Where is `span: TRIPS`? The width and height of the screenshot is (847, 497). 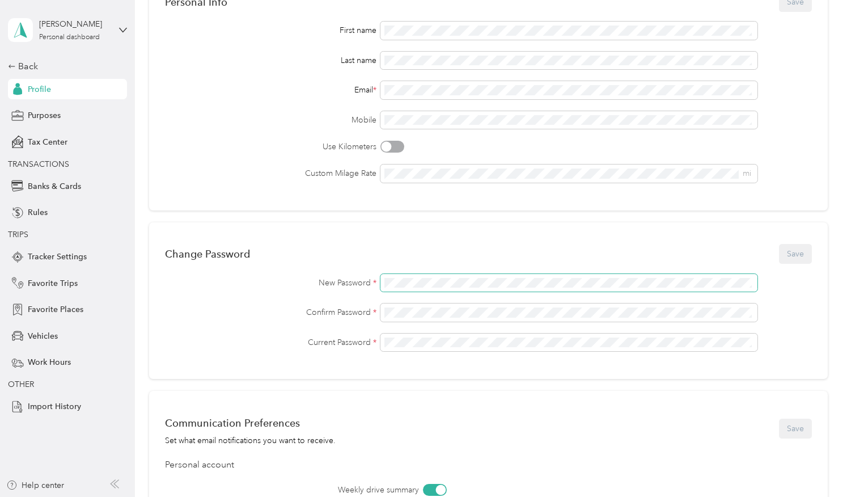
span: TRIPS is located at coordinates (18, 234).